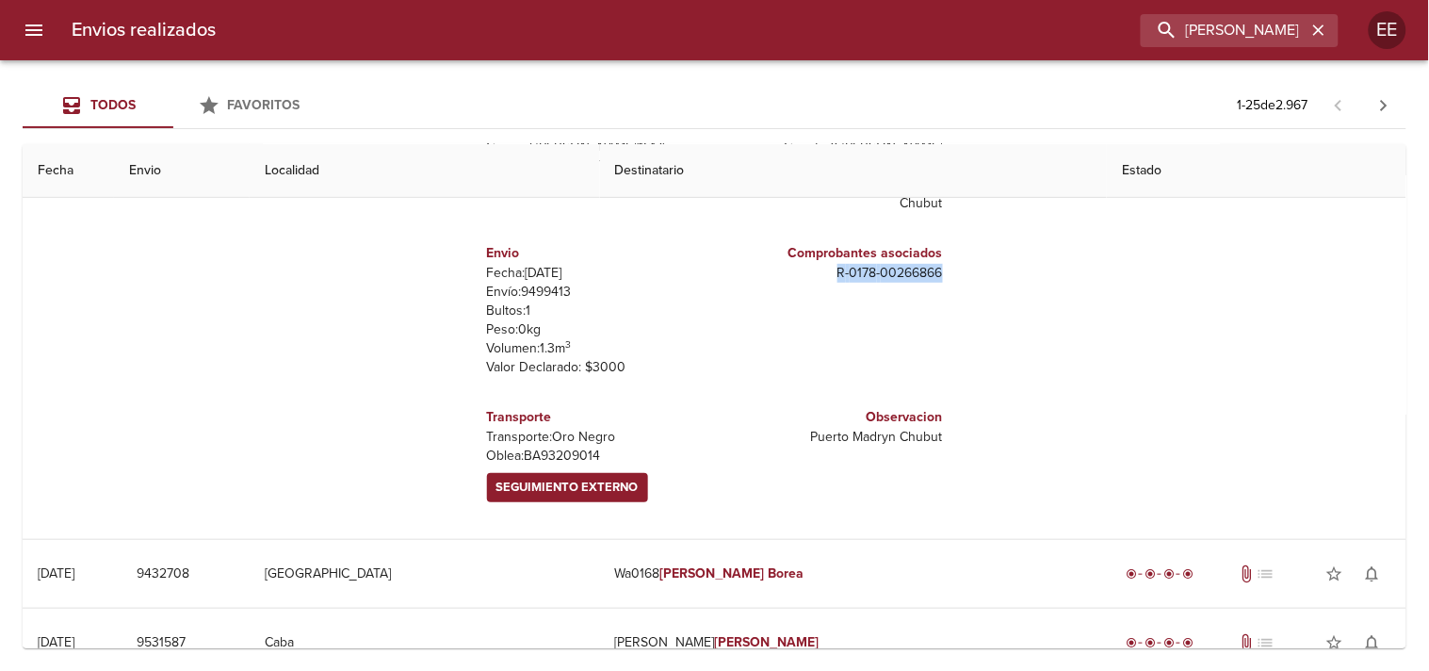 This screenshot has width=1429, height=671. I want to click on p: Oblea: BA93209014, so click(597, 456).